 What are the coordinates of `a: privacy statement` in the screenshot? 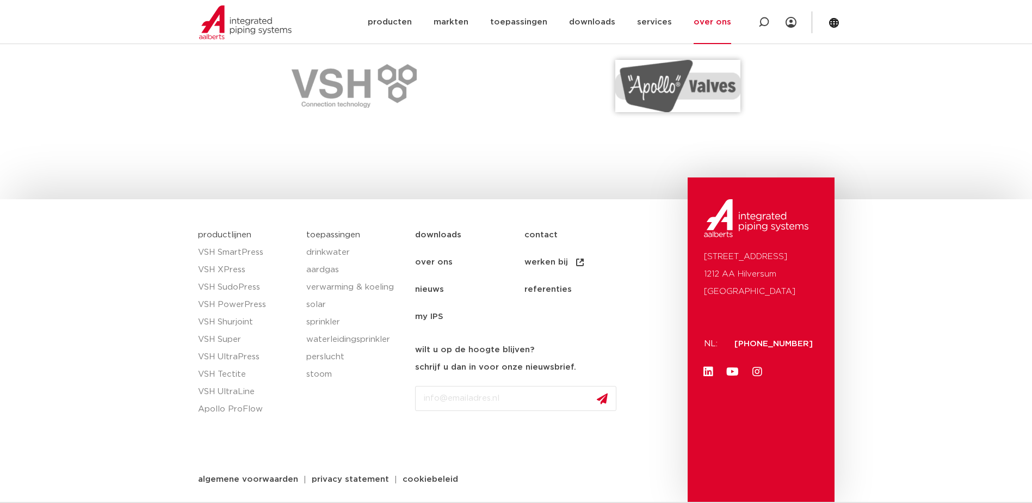 It's located at (350, 479).